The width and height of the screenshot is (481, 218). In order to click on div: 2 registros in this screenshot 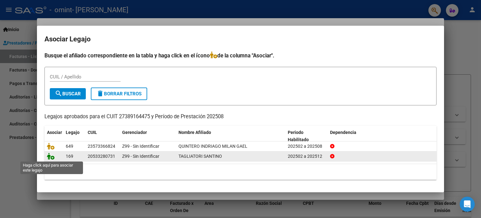, I will do `click(241, 172)`.